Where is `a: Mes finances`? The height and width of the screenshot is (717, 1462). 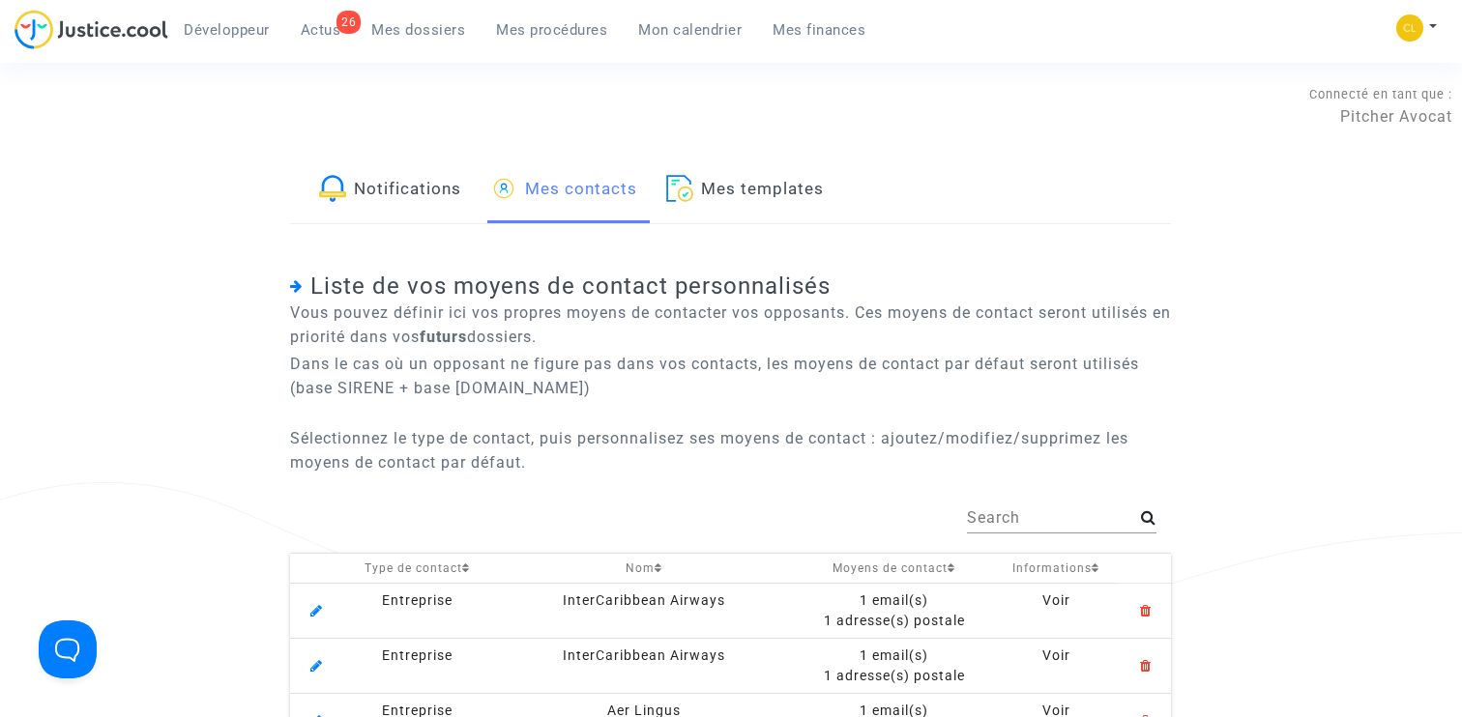 a: Mes finances is located at coordinates (819, 30).